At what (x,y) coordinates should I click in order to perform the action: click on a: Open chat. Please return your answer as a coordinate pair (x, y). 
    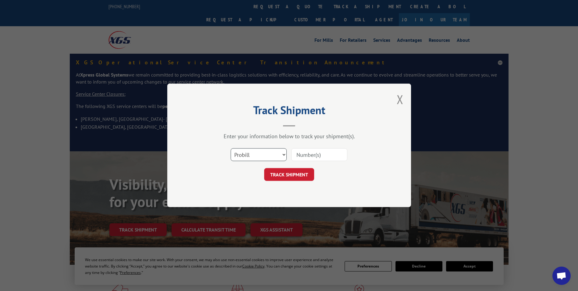
    Looking at the image, I should click on (562, 276).